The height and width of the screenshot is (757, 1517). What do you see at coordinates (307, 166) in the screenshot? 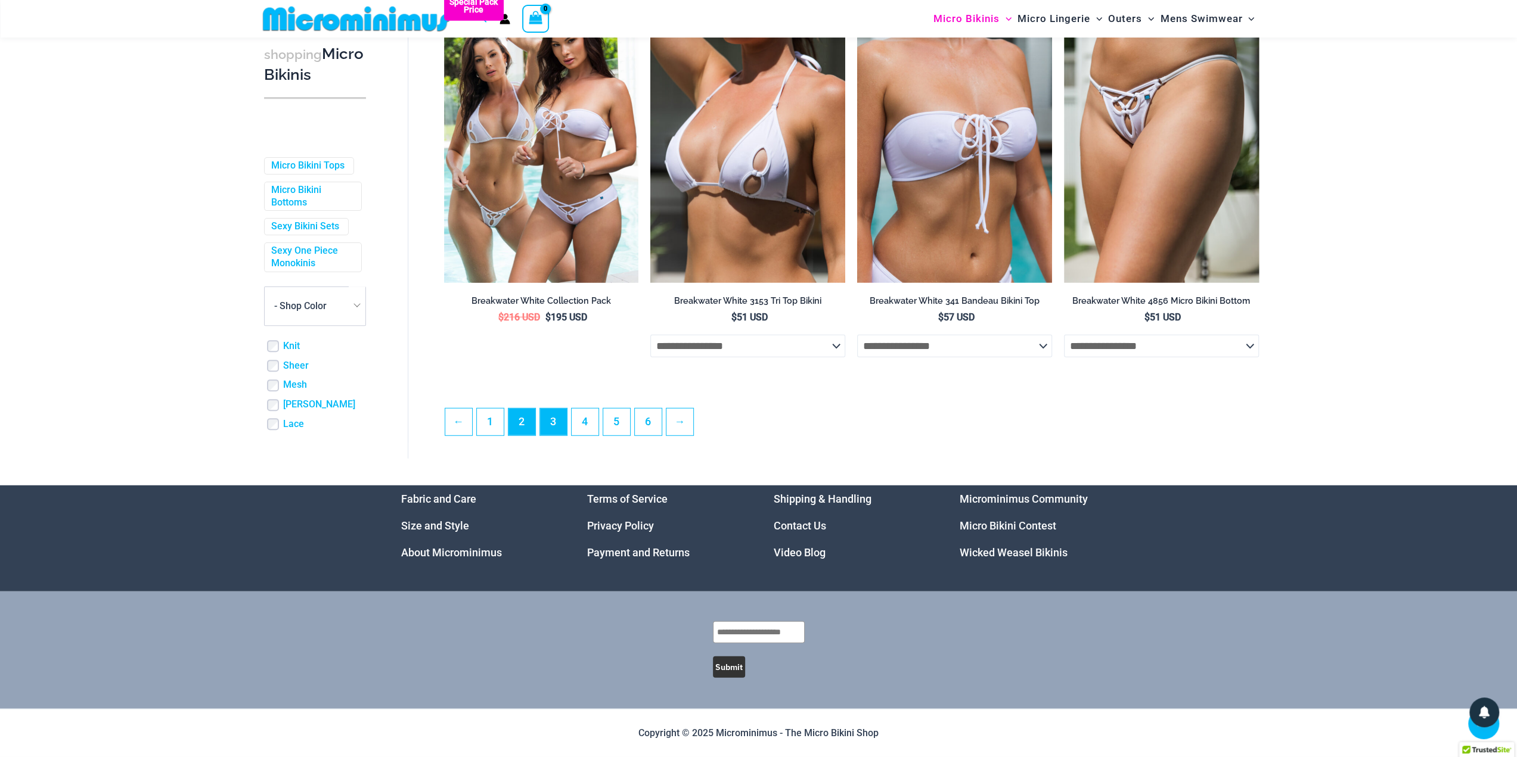
I see `a: Micro Bikini Tops` at bounding box center [307, 166].